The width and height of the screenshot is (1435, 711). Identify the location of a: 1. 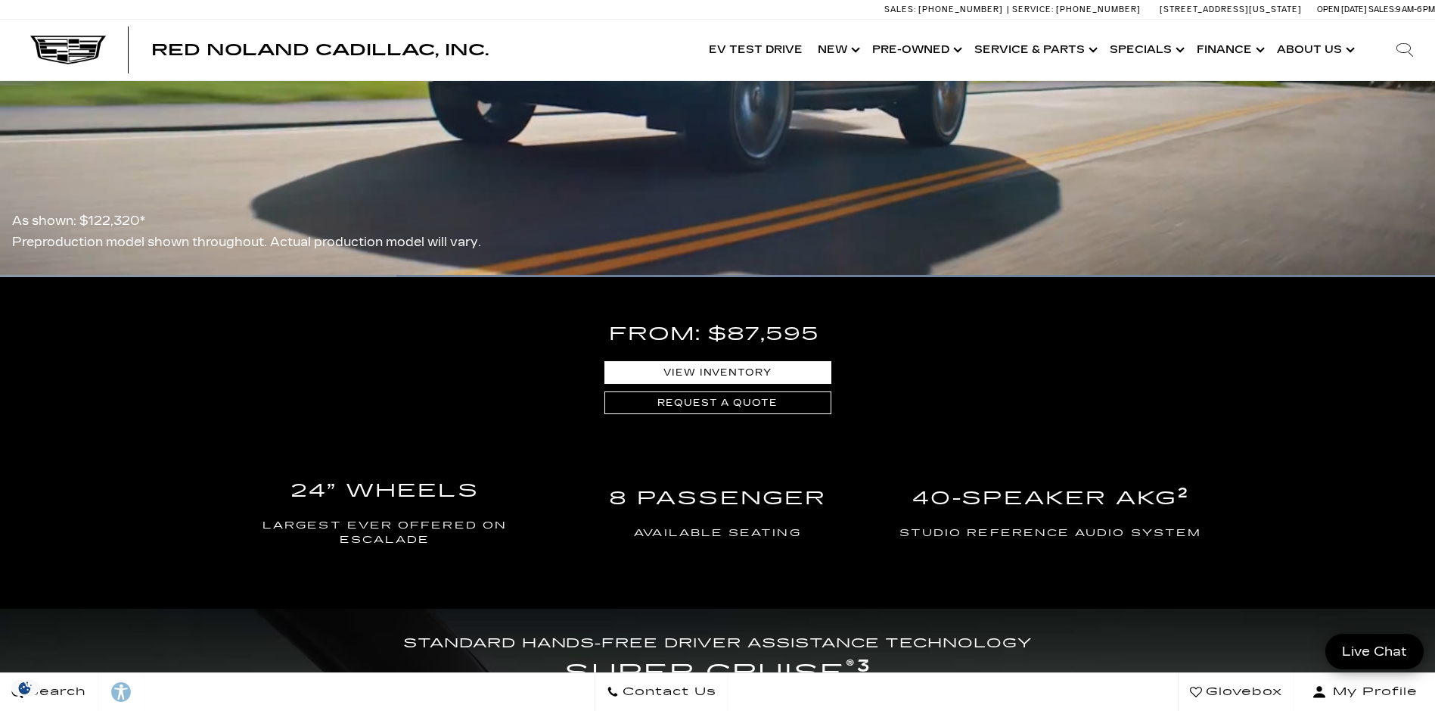
(823, 334).